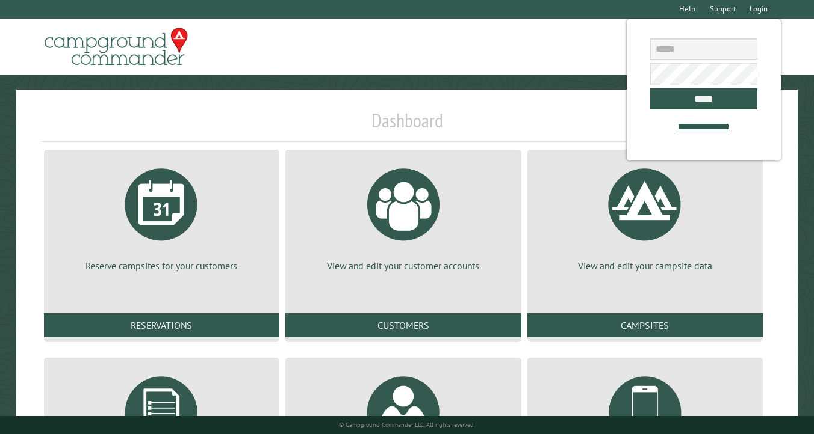 The width and height of the screenshot is (814, 434). I want to click on a: Campsites, so click(645, 326).